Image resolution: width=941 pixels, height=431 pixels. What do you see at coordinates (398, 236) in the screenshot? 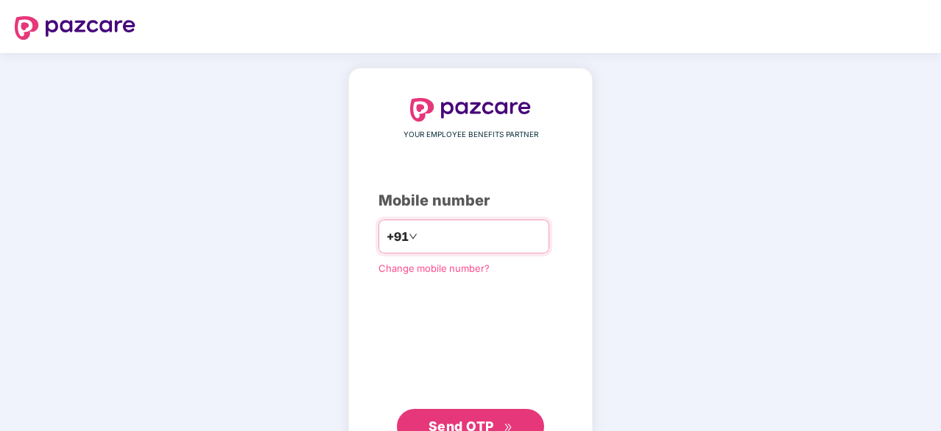
I see `span: +91` at bounding box center [398, 236].